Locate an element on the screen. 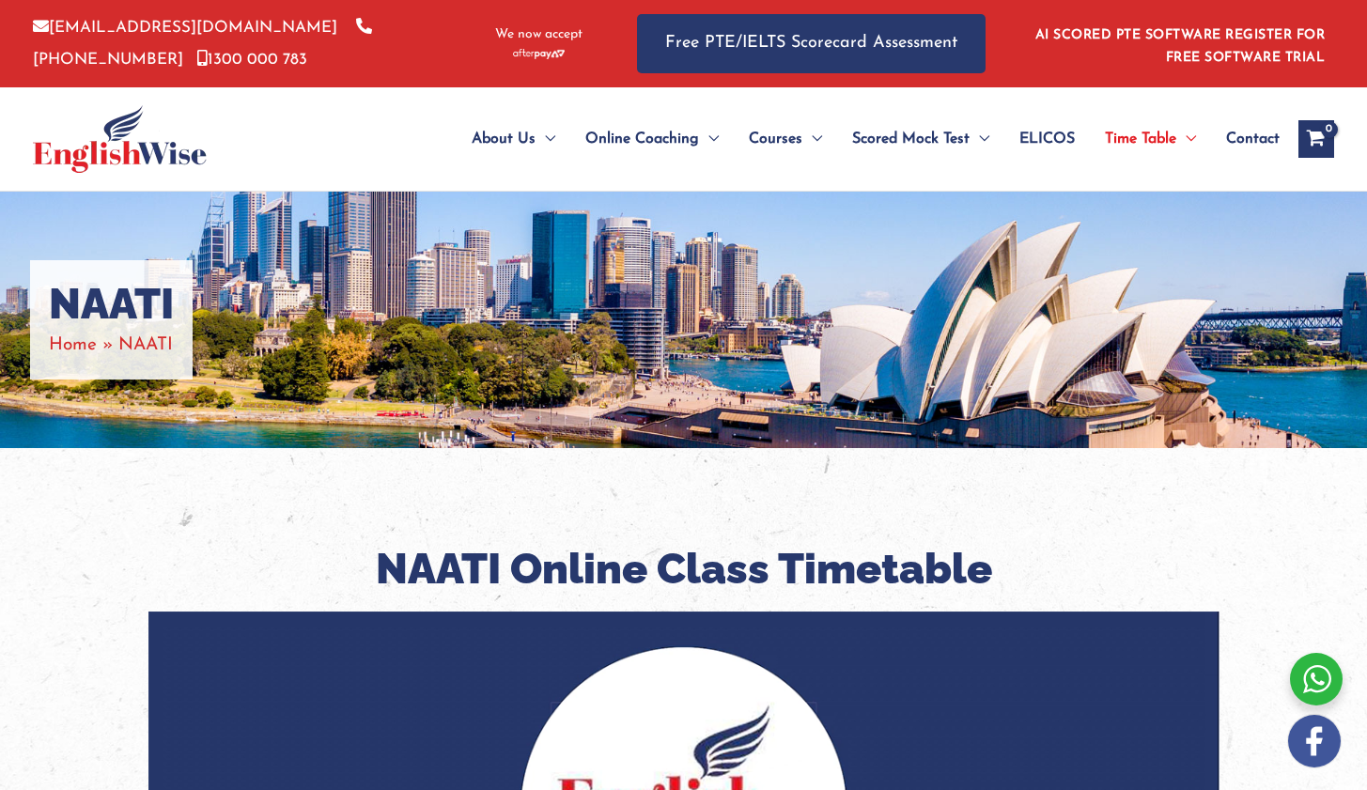 The width and height of the screenshot is (1367, 790). a: Time TableMenu Toggle is located at coordinates (1150, 139).